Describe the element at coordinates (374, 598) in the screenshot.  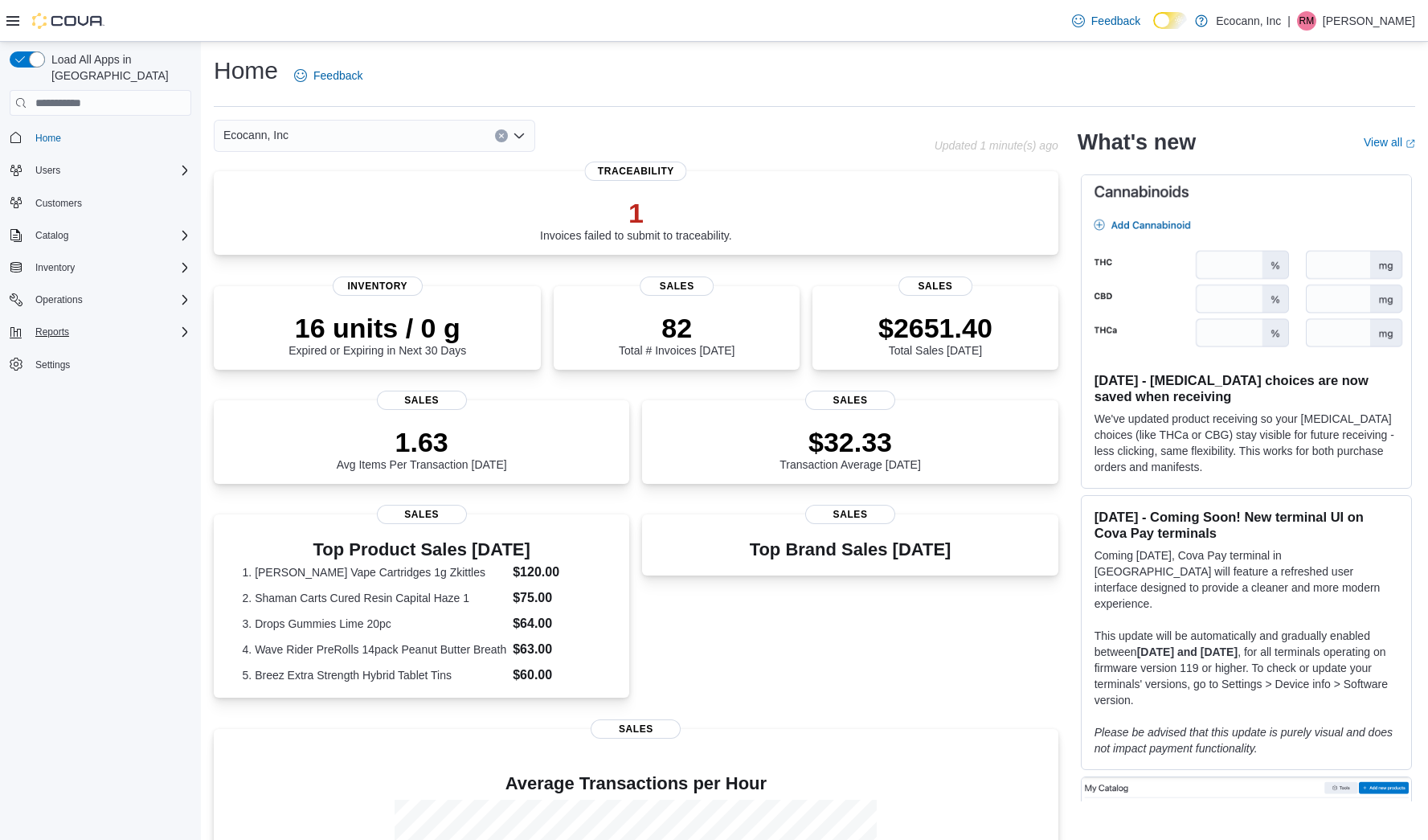
I see `dt: 2. Shaman Carts Cured Resin Capital Haze 1` at that location.